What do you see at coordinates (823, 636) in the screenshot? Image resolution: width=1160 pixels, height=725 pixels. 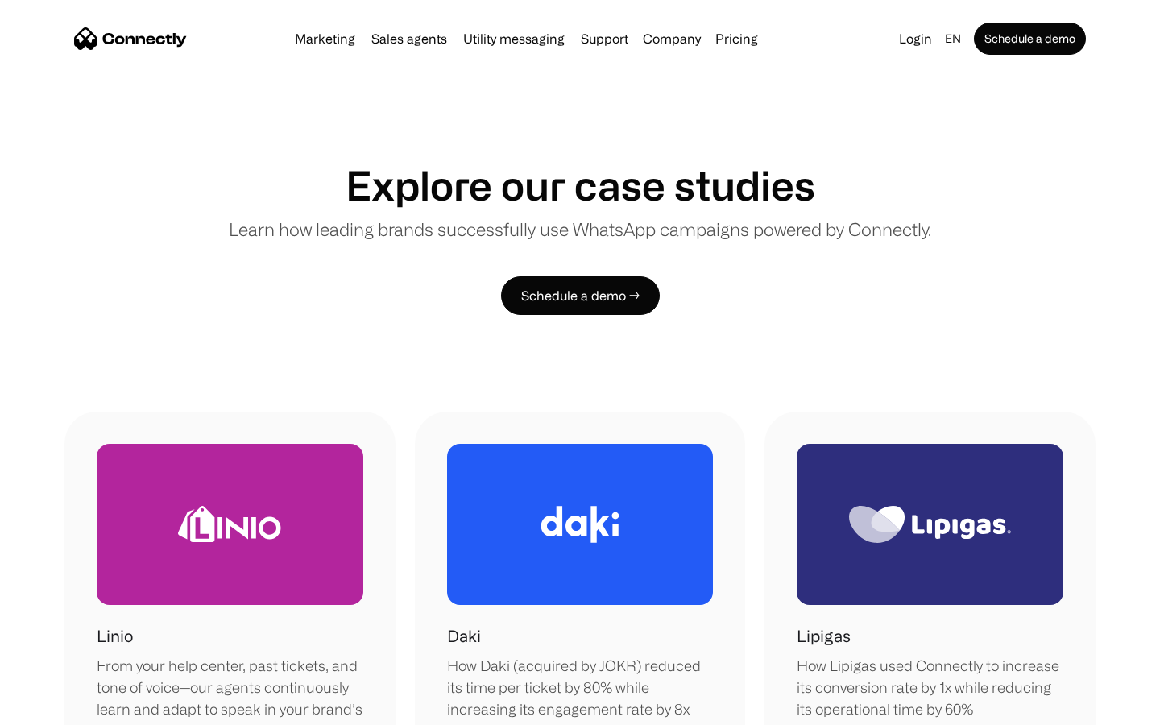 I see `h1: Lipigas` at bounding box center [823, 636].